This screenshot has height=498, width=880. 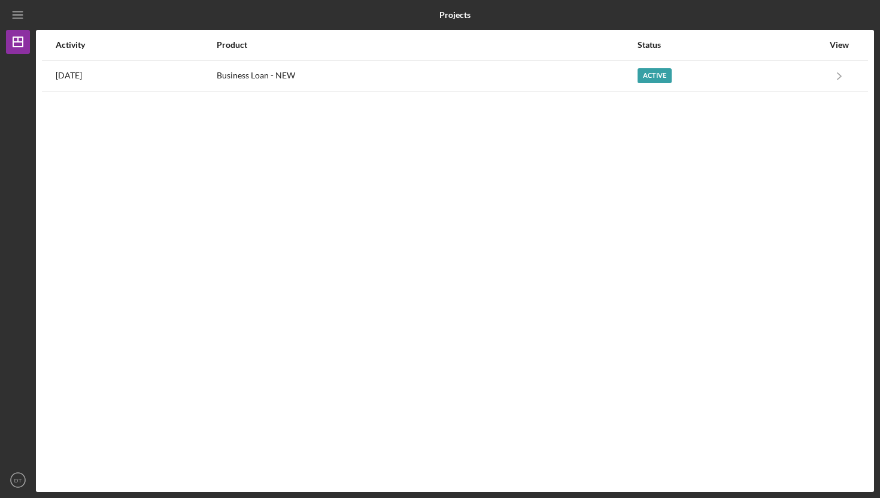 What do you see at coordinates (18, 480) in the screenshot?
I see `text: DT` at bounding box center [18, 480].